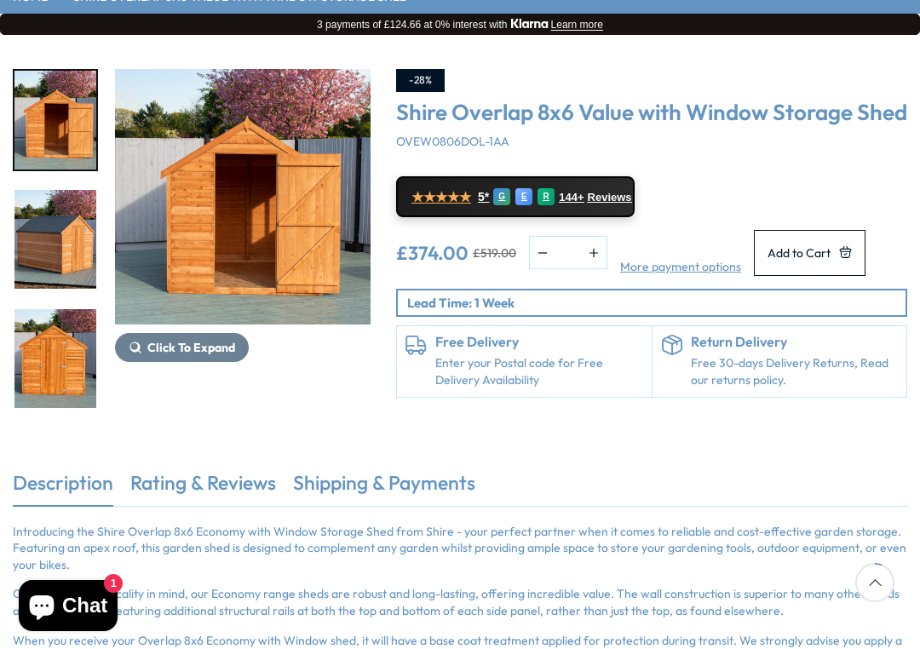 The height and width of the screenshot is (649, 920). What do you see at coordinates (794, 342) in the screenshot?
I see `h6: Return Delivery` at bounding box center [794, 342].